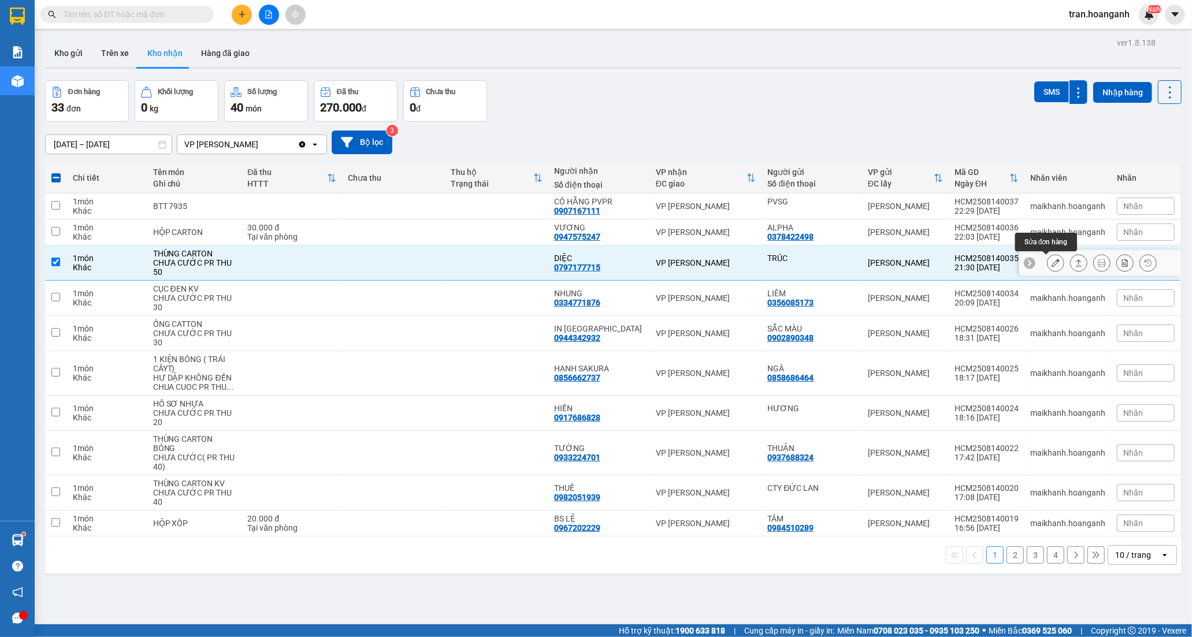  What do you see at coordinates (1123, 92) in the screenshot?
I see `button: Nhập hàng` at bounding box center [1123, 92].